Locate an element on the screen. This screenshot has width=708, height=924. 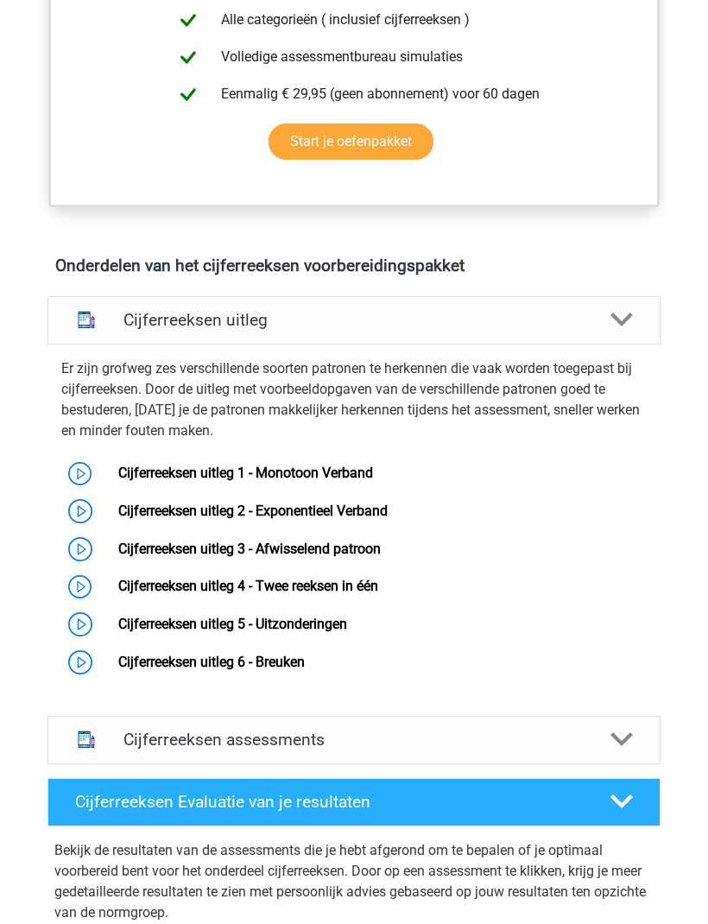
h4: Cijferreeksen assessments is located at coordinates (353, 739).